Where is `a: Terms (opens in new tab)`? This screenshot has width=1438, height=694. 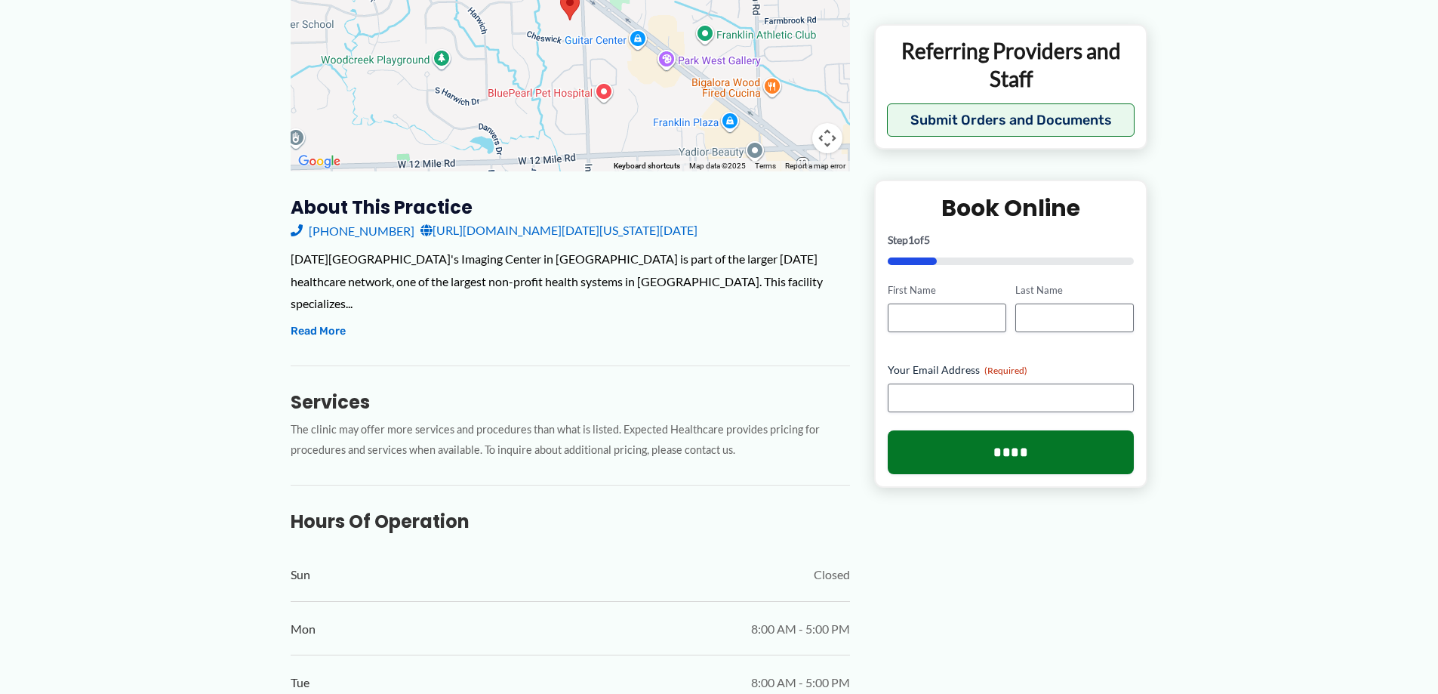 a: Terms (opens in new tab) is located at coordinates (765, 165).